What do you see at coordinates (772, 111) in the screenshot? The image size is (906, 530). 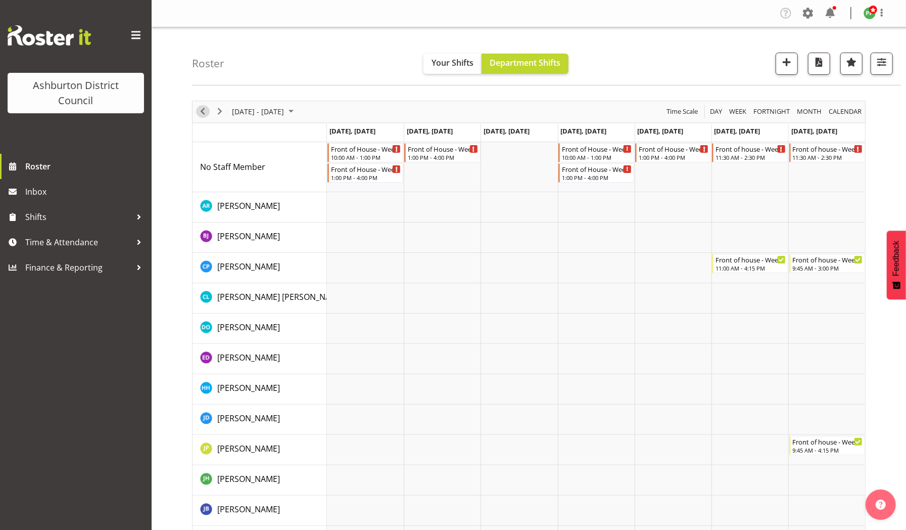 I see `span: Fortnight` at bounding box center [772, 111].